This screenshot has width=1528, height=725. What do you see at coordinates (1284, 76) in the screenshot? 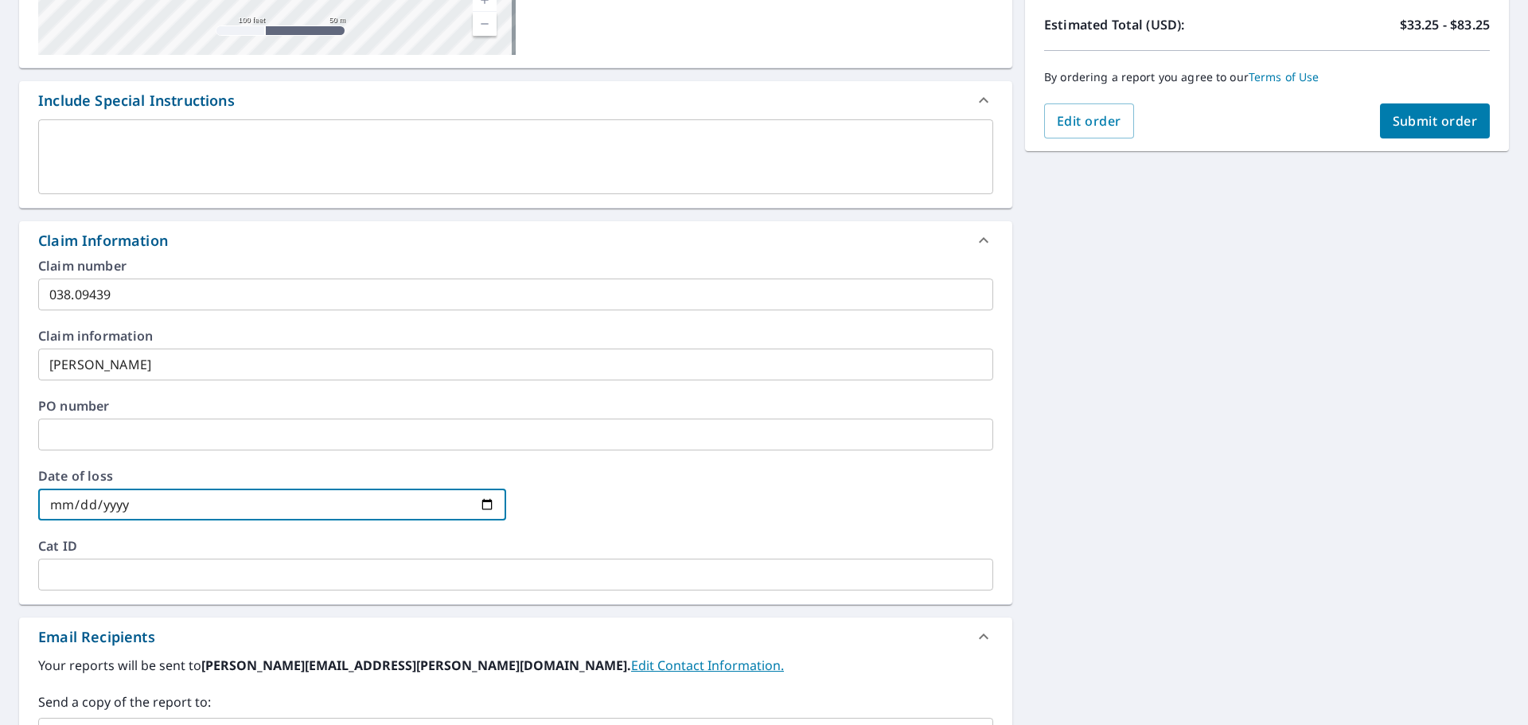
I see `a: Terms of Use` at bounding box center [1284, 76].